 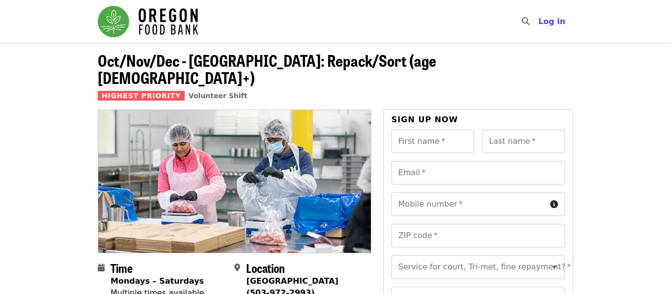 I want to click on input: Email, so click(x=478, y=173).